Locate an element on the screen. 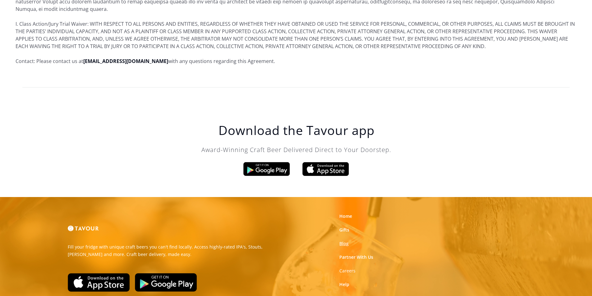  a: Partner With Us is located at coordinates (356, 258).